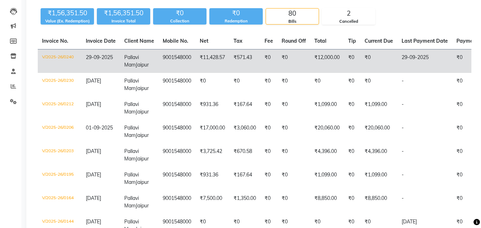 The height and width of the screenshot is (228, 481). What do you see at coordinates (294, 41) in the screenshot?
I see `span: Round Off` at bounding box center [294, 41].